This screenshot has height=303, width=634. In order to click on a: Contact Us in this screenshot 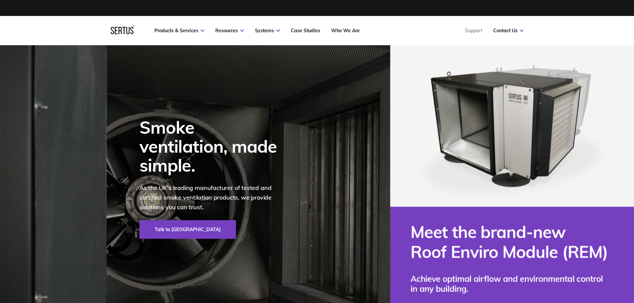, I will do `click(508, 31)`.